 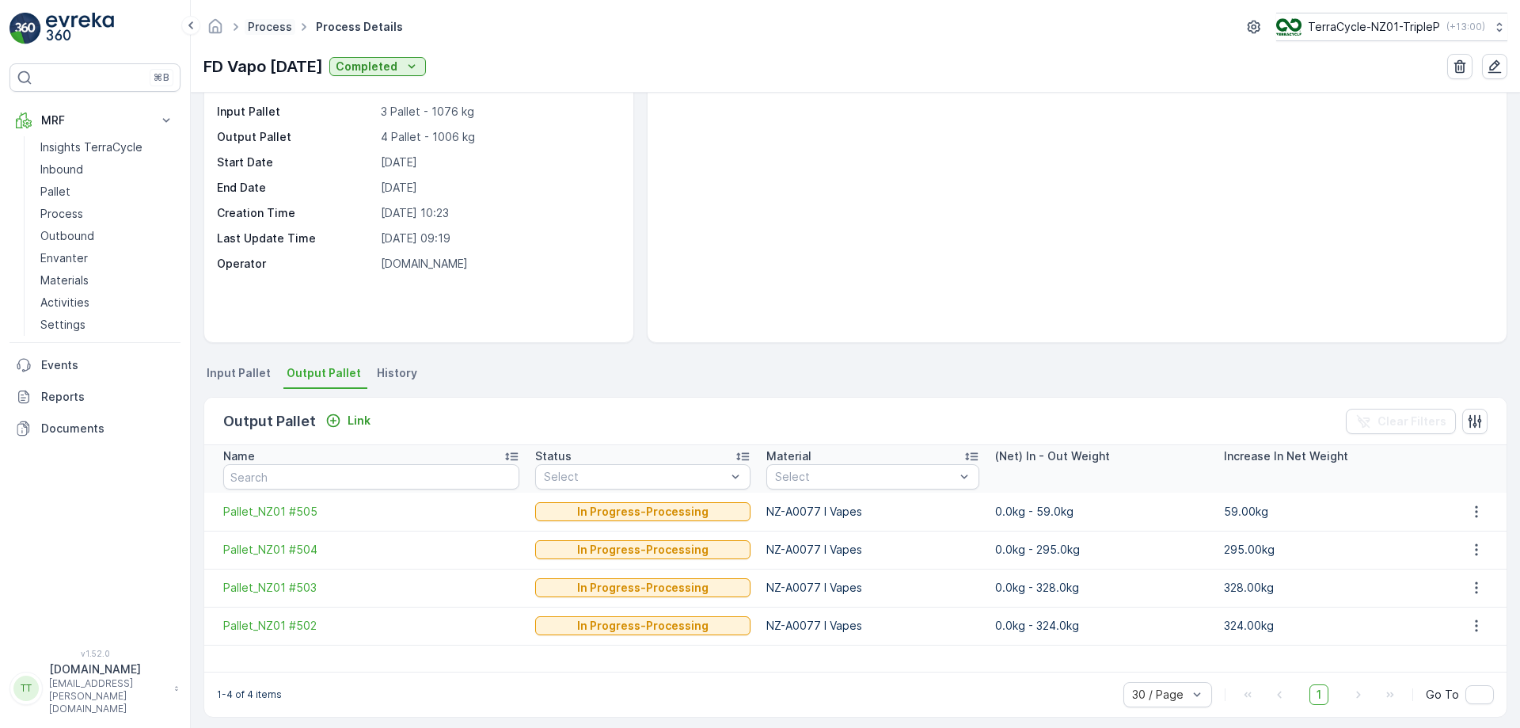 I want to click on img: logo_light-DOdMpM7g.png, so click(x=80, y=29).